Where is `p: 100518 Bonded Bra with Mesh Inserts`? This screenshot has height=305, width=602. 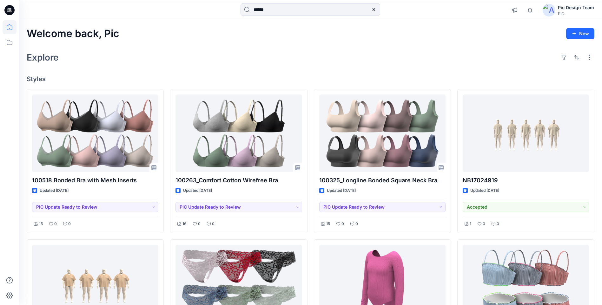 p: 100518 Bonded Bra with Mesh Inserts is located at coordinates (95, 181).